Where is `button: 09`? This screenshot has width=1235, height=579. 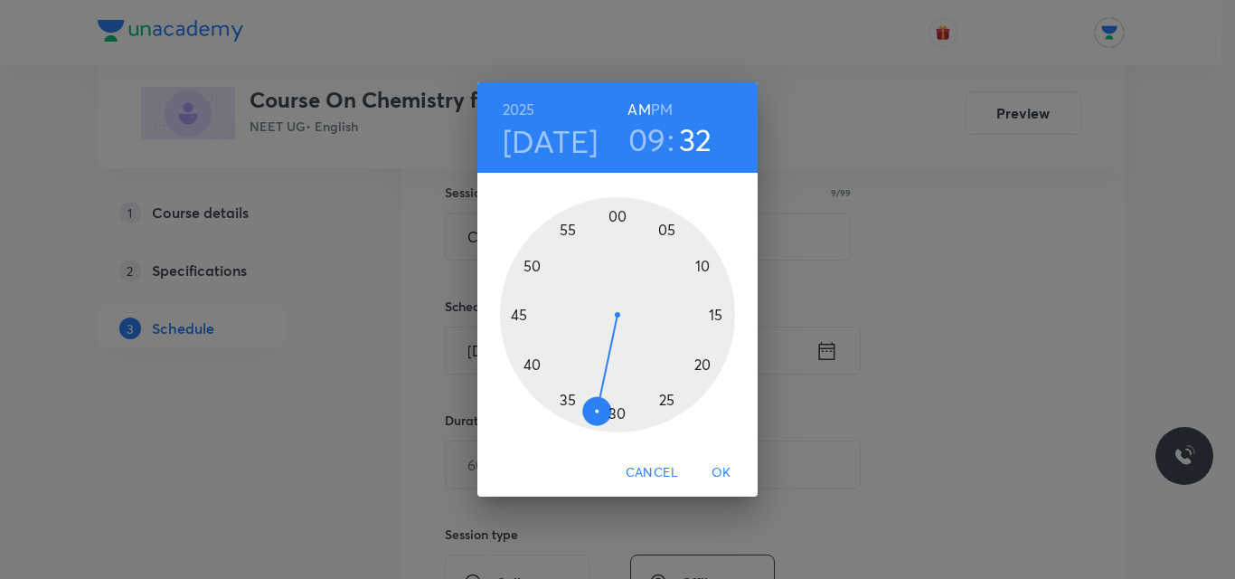
button: 09 is located at coordinates (647, 139).